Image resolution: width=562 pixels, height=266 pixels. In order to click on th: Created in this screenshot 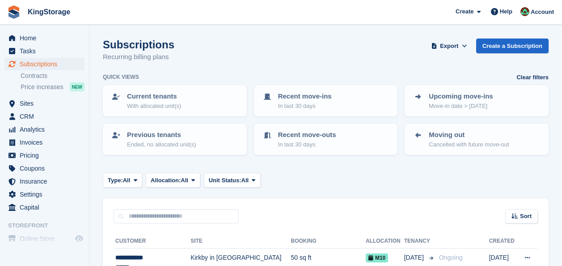, I will do `click(503, 241)`.